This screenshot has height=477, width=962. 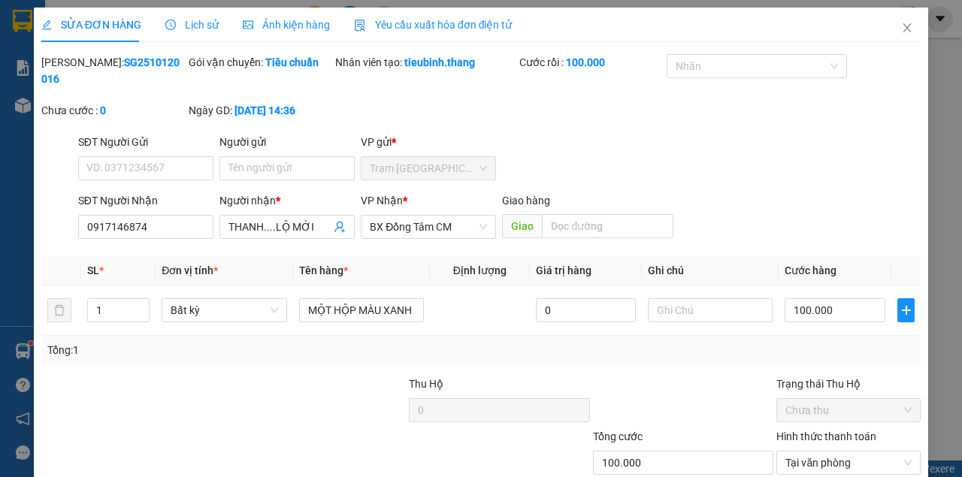 What do you see at coordinates (564, 271) in the screenshot?
I see `span: Giá trị hàng` at bounding box center [564, 271].